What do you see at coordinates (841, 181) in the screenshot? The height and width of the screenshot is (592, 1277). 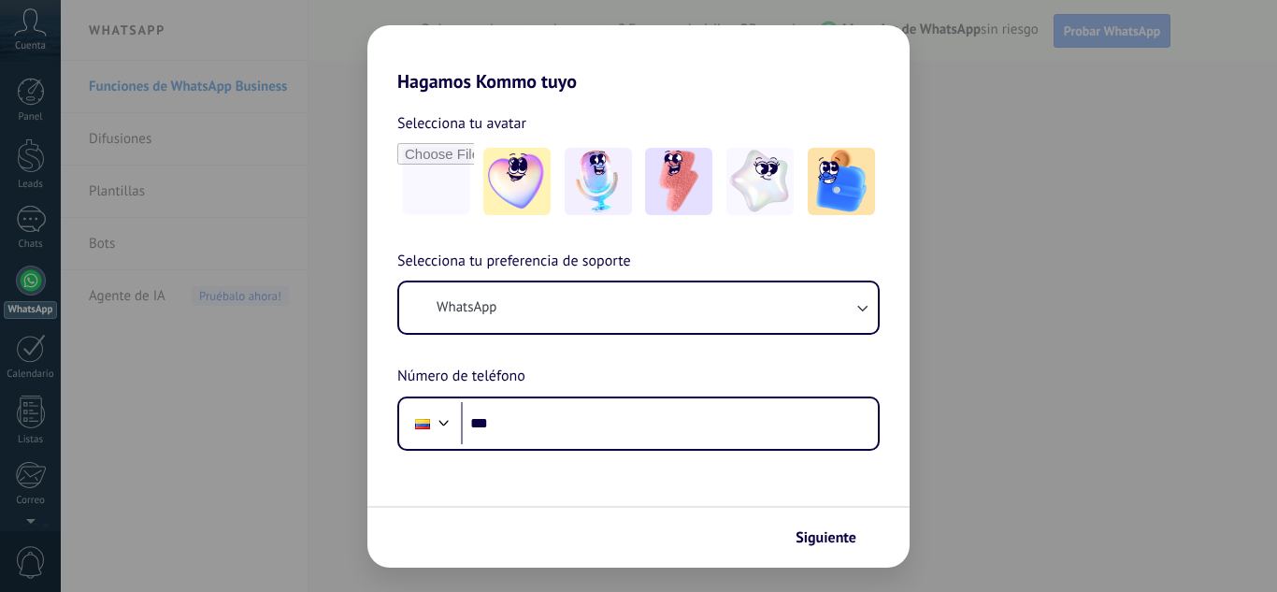 I see `img: -5.jpeg` at bounding box center [841, 181].